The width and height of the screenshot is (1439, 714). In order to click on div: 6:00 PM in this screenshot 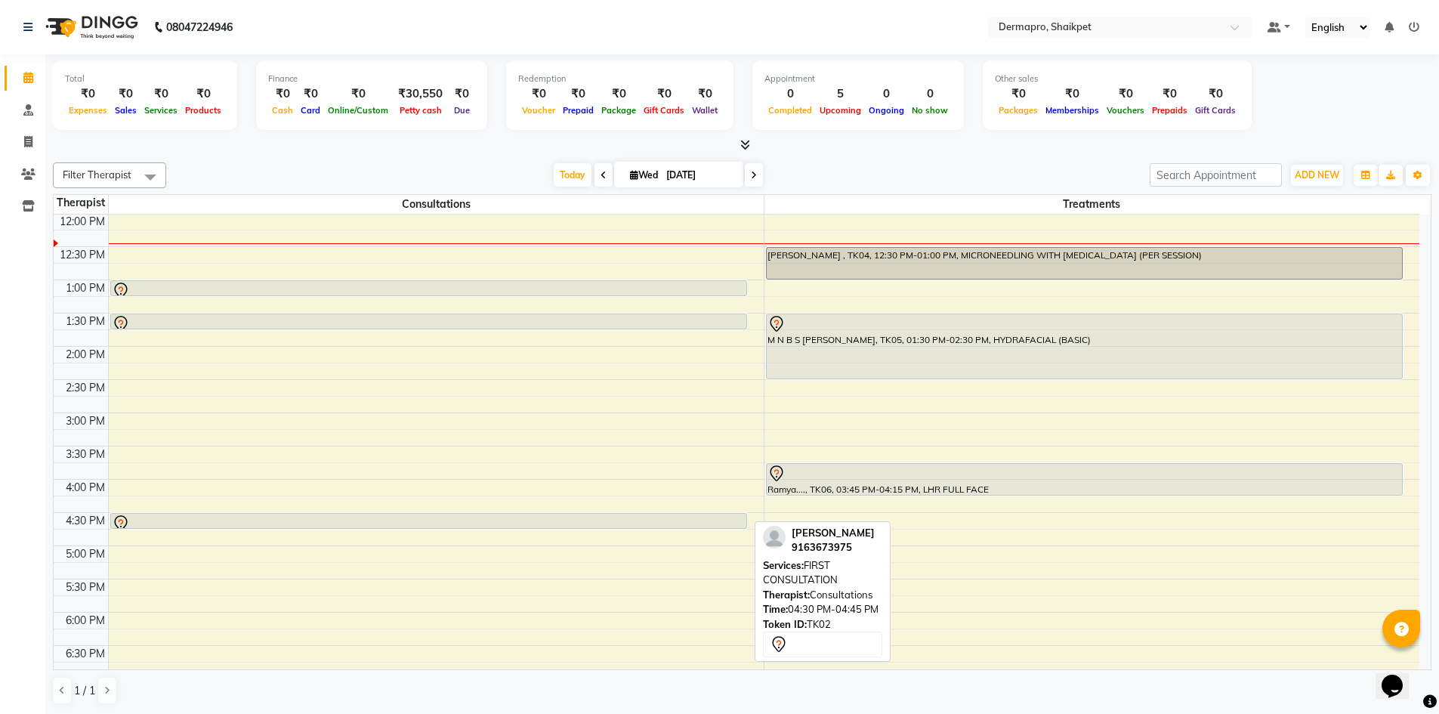, I will do `click(85, 620)`.